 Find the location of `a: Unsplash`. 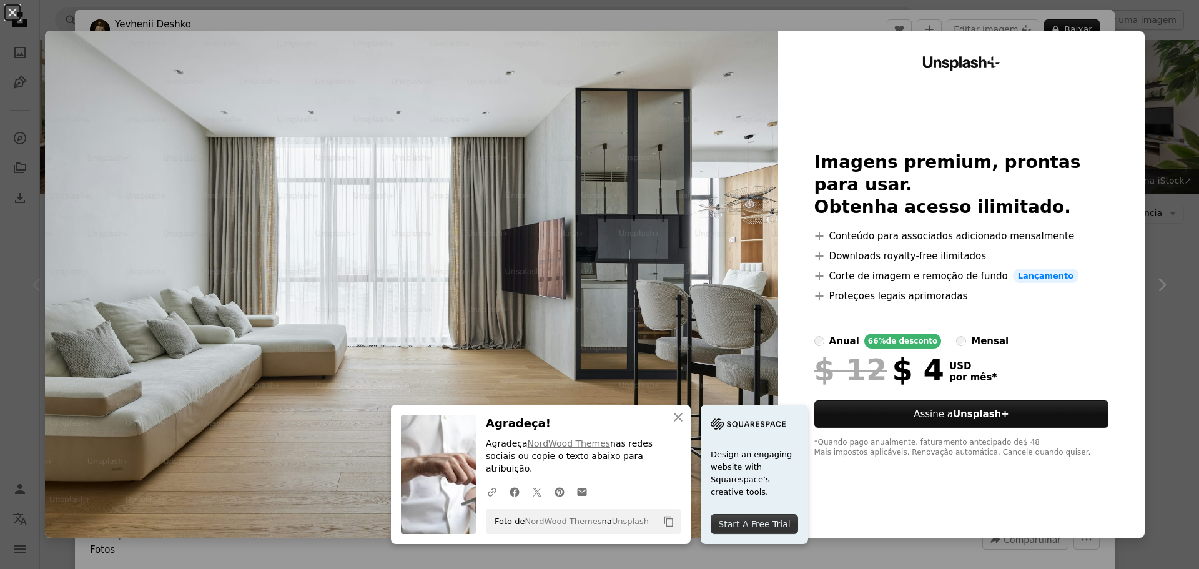

a: Unsplash is located at coordinates (630, 521).